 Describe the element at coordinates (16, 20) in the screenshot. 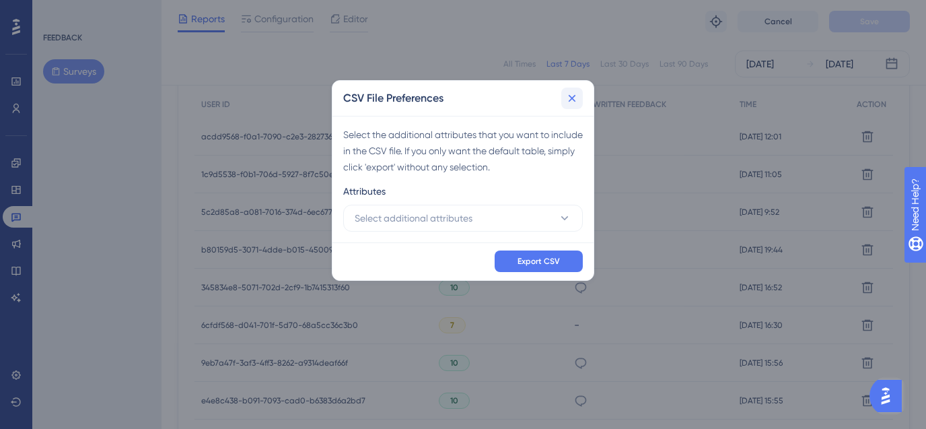

I see `img: launcher-image-alternative-text` at that location.